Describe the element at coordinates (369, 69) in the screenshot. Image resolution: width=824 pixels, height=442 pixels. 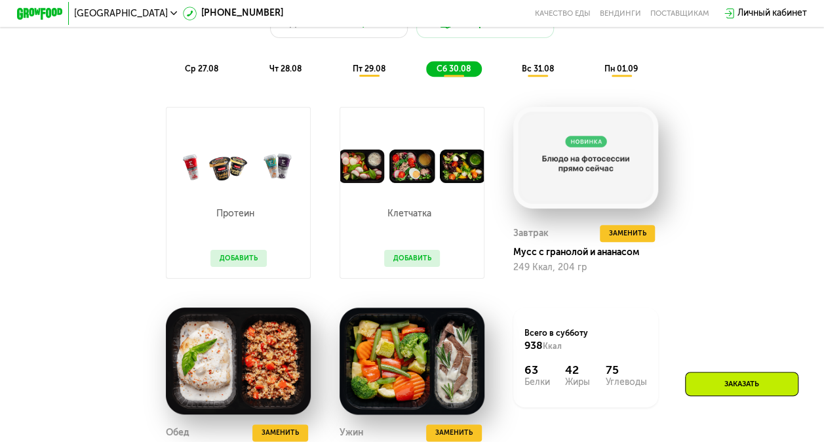
I see `span: пт 29.08` at that location.